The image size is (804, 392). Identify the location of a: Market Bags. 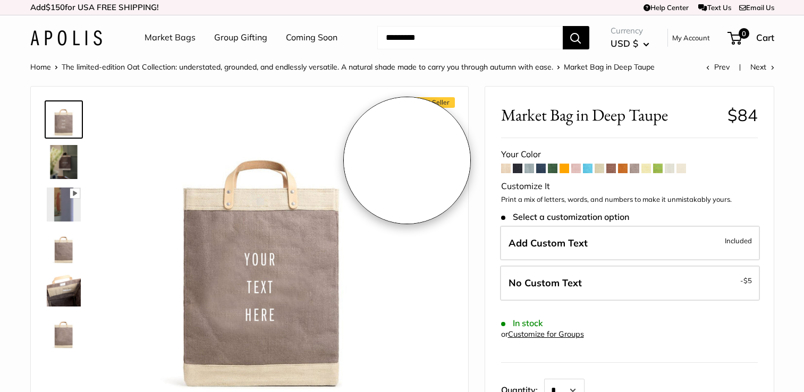
(170, 38).